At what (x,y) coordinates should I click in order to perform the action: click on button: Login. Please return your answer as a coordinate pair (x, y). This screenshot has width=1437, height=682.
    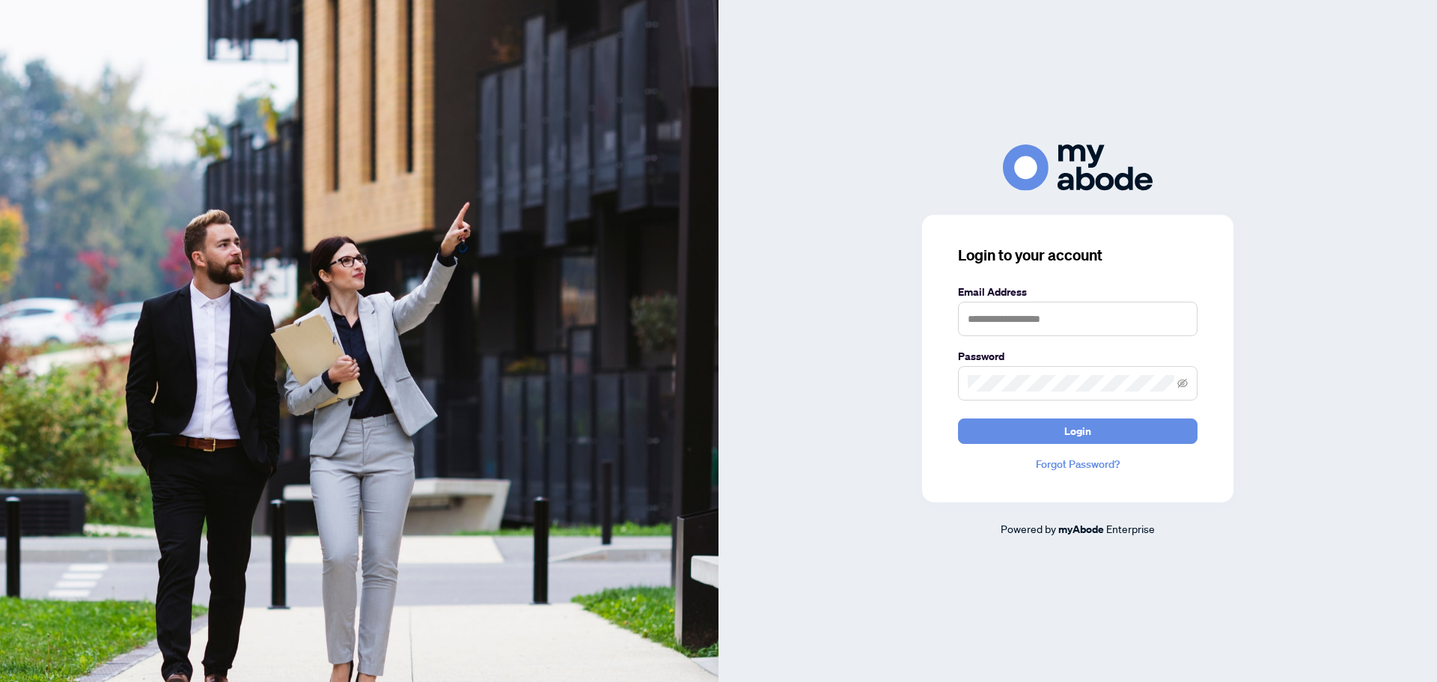
    Looking at the image, I should click on (1077, 431).